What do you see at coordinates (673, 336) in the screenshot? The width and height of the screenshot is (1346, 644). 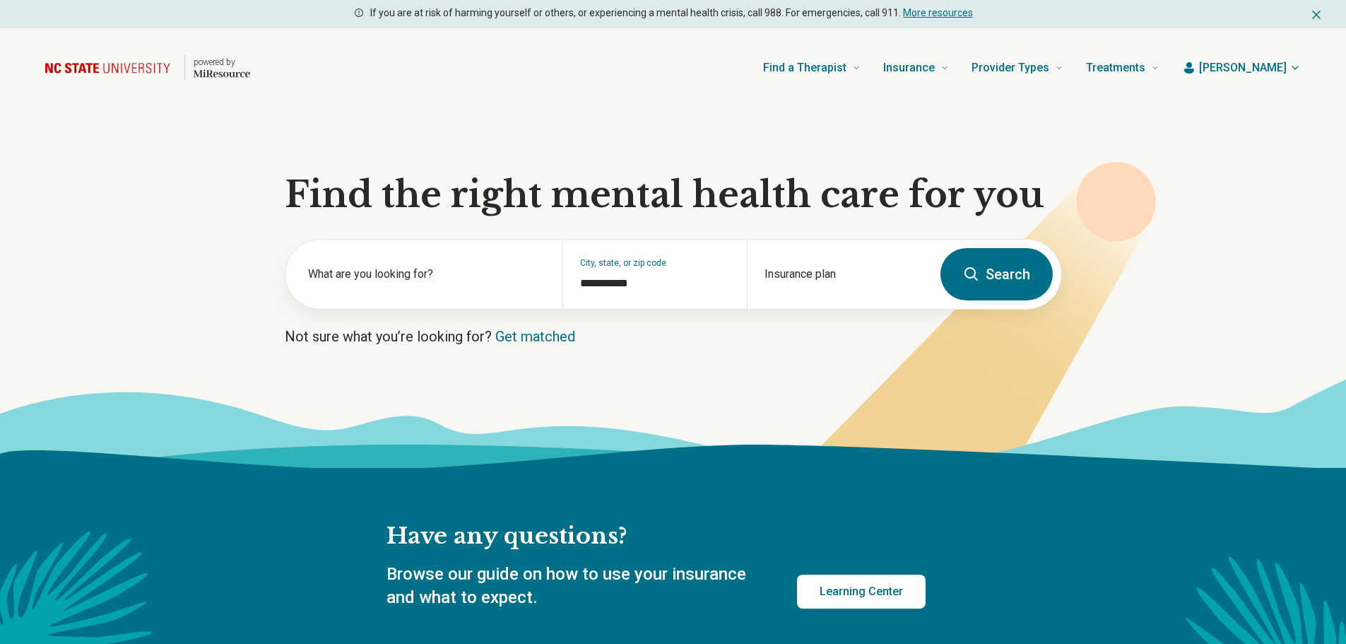 I see `p: Not sure what you’re looking for?` at bounding box center [673, 336].